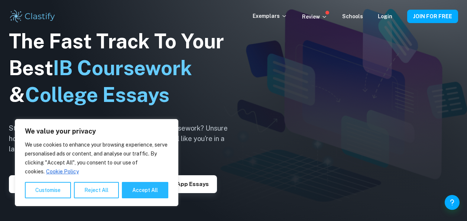 The width and height of the screenshot is (467, 221). What do you see at coordinates (433, 16) in the screenshot?
I see `a: JOIN FOR FREE` at bounding box center [433, 16].